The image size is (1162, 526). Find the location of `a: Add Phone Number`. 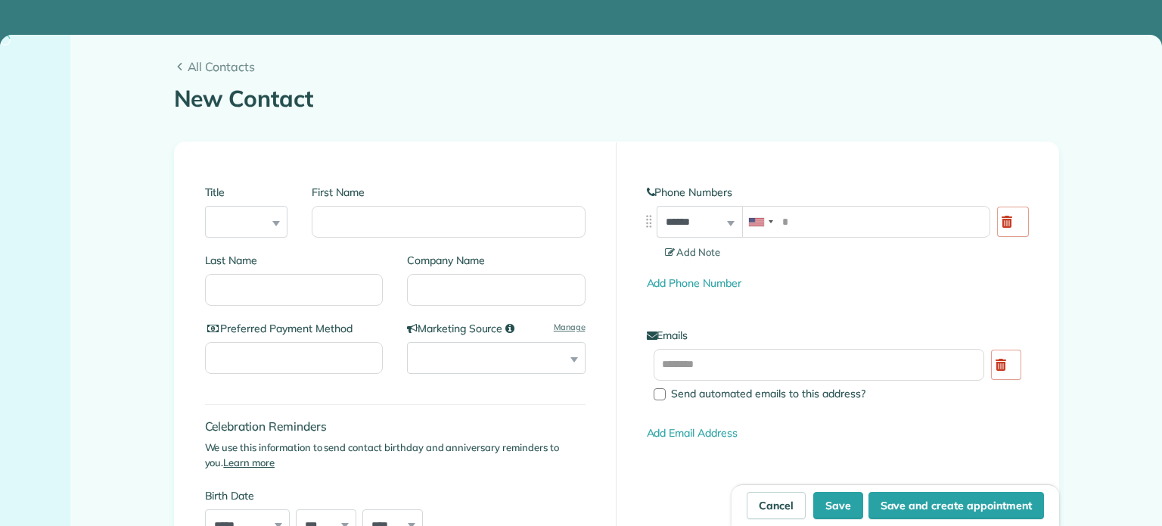

a: Add Phone Number is located at coordinates (694, 283).